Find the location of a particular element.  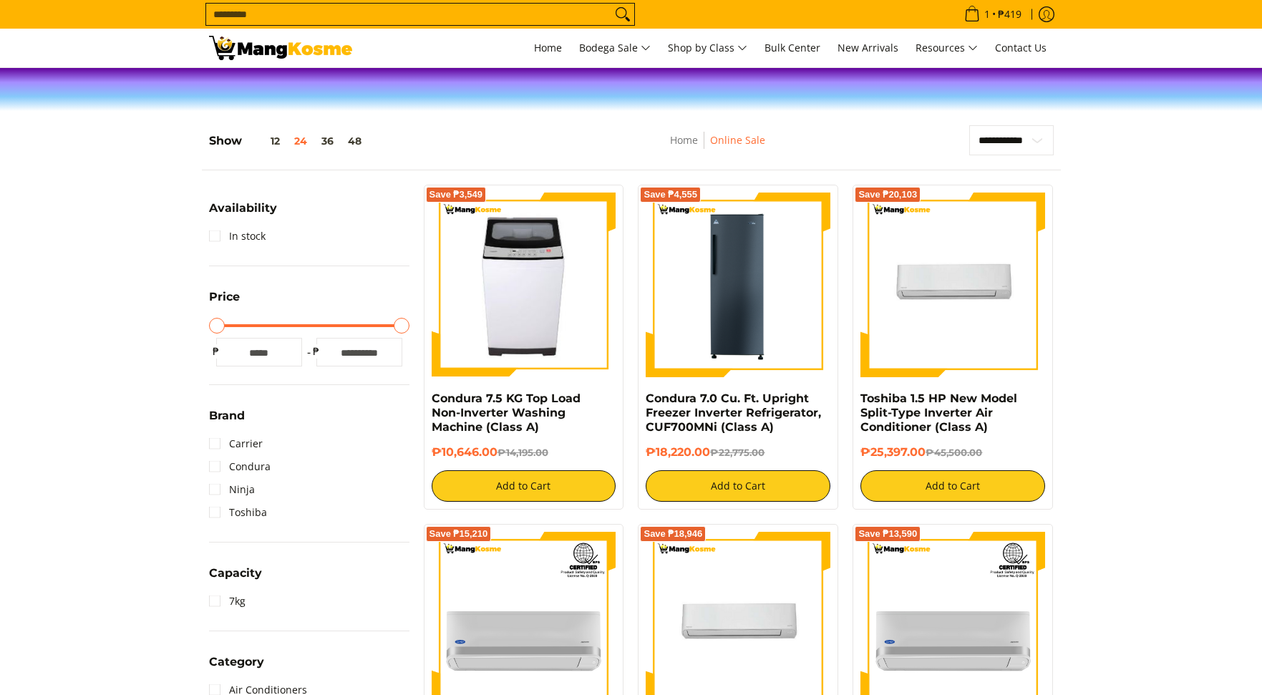

span: Brand is located at coordinates (227, 416).